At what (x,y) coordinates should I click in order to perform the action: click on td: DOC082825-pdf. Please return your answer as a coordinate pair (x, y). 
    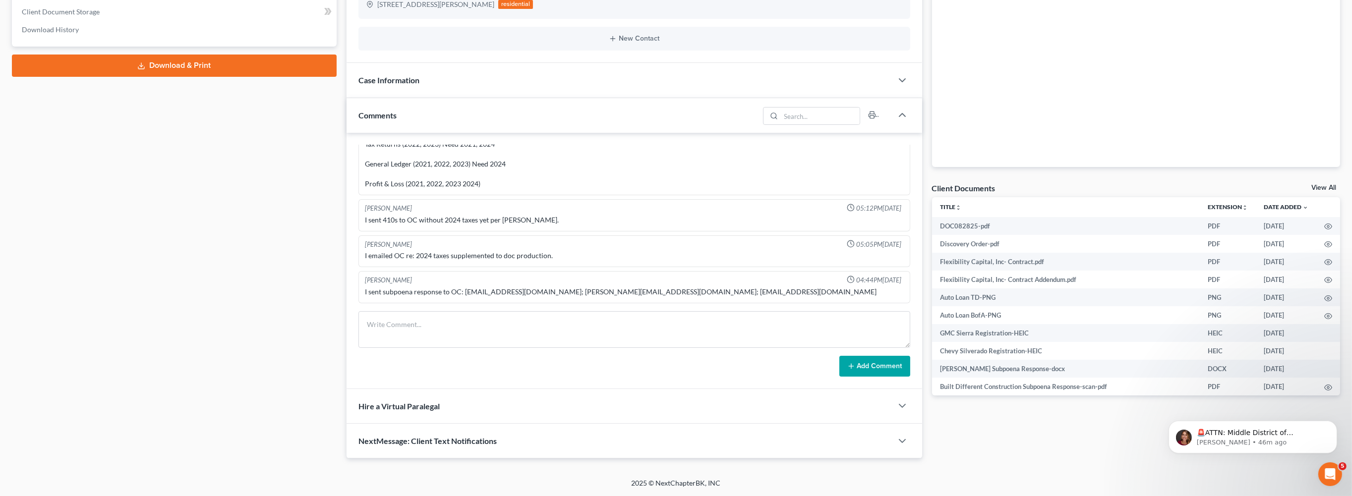
    Looking at the image, I should click on (1066, 226).